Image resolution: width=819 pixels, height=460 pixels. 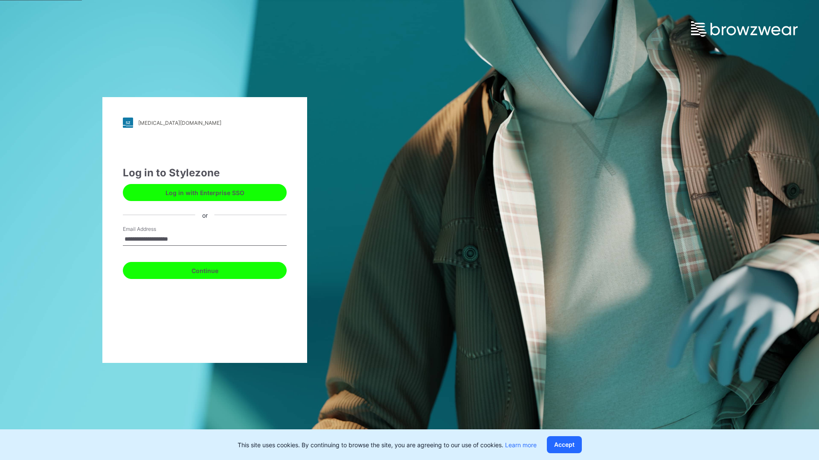 What do you see at coordinates (387, 445) in the screenshot?
I see `p: This site uses cookies. By continuing to browse the site, you are agreeing to our use of cookies.` at bounding box center [387, 445].